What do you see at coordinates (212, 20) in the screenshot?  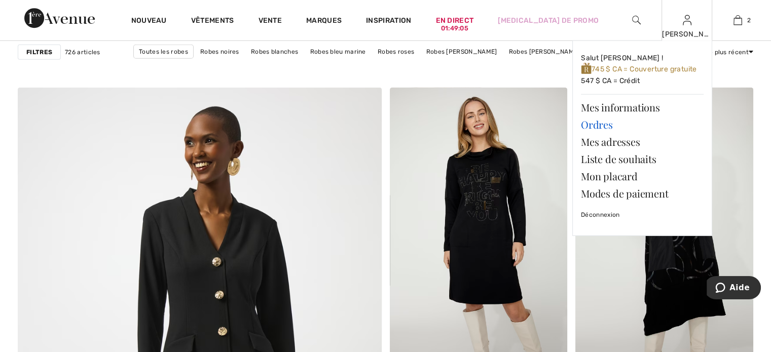 I see `font: Vêtements` at bounding box center [212, 20].